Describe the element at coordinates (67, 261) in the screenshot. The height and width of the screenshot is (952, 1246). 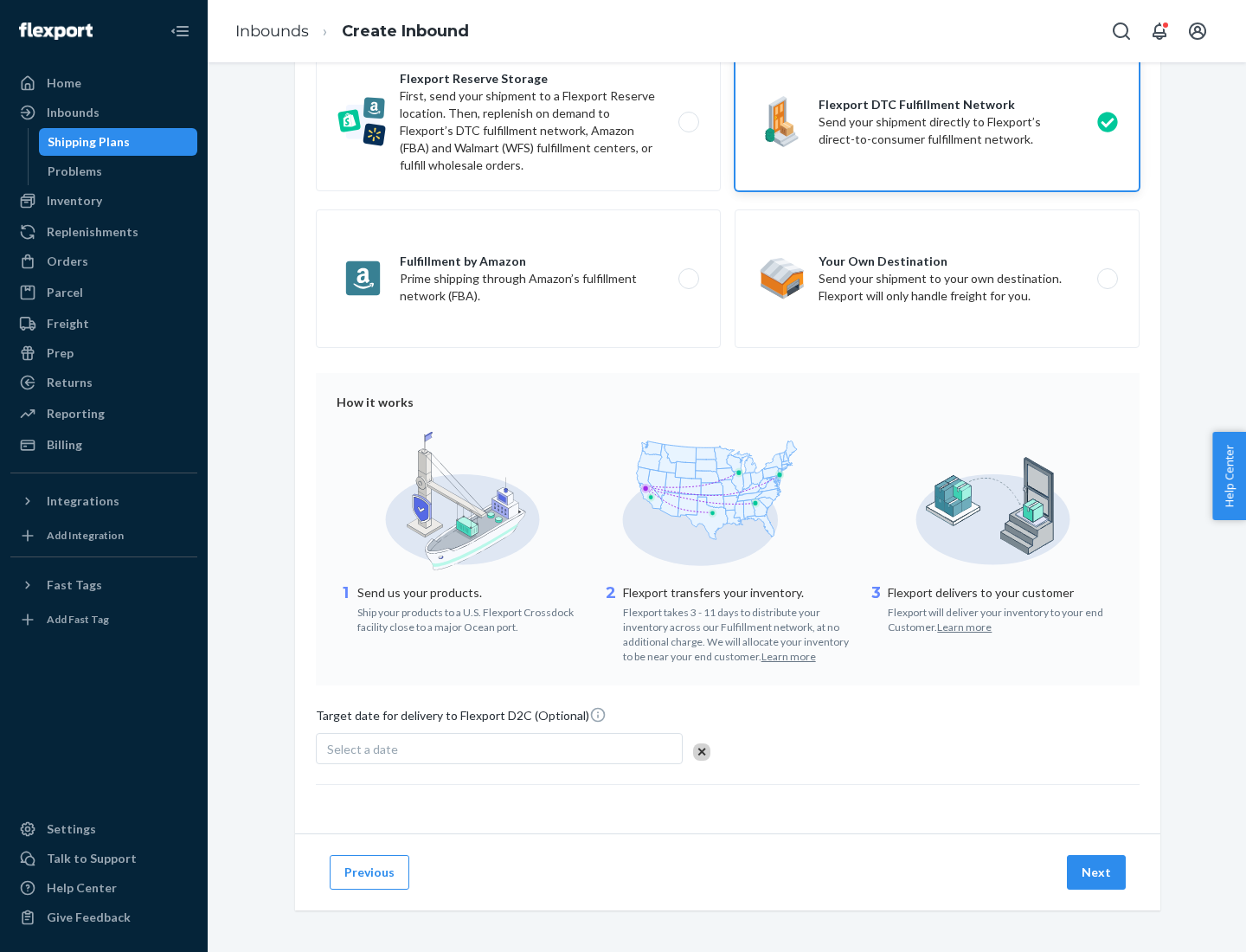
I see `div: Orders` at that location.